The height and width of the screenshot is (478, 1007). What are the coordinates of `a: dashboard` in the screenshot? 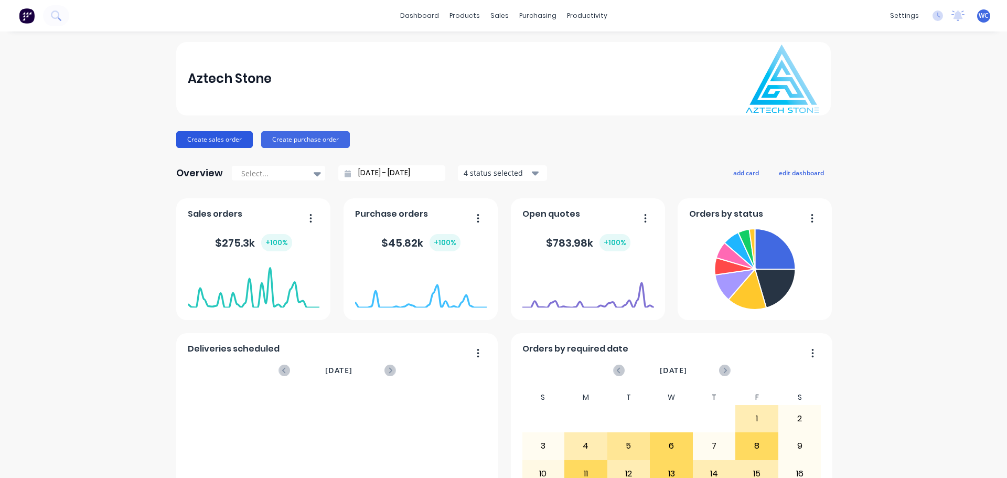 It's located at (420, 16).